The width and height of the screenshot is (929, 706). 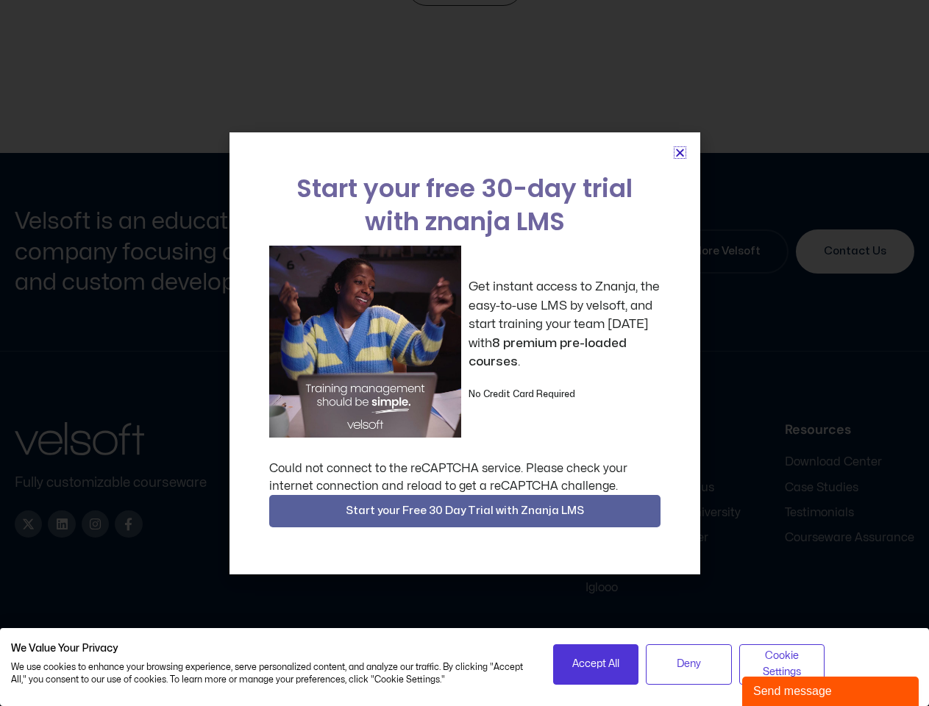 I want to click on button: Deny all cookies, so click(x=689, y=664).